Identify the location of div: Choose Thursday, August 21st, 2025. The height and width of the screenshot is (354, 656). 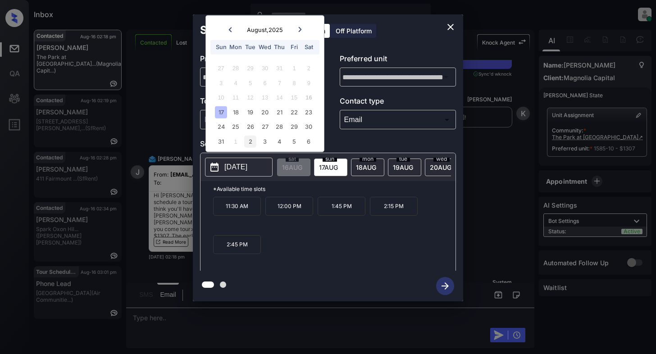
(279, 112).